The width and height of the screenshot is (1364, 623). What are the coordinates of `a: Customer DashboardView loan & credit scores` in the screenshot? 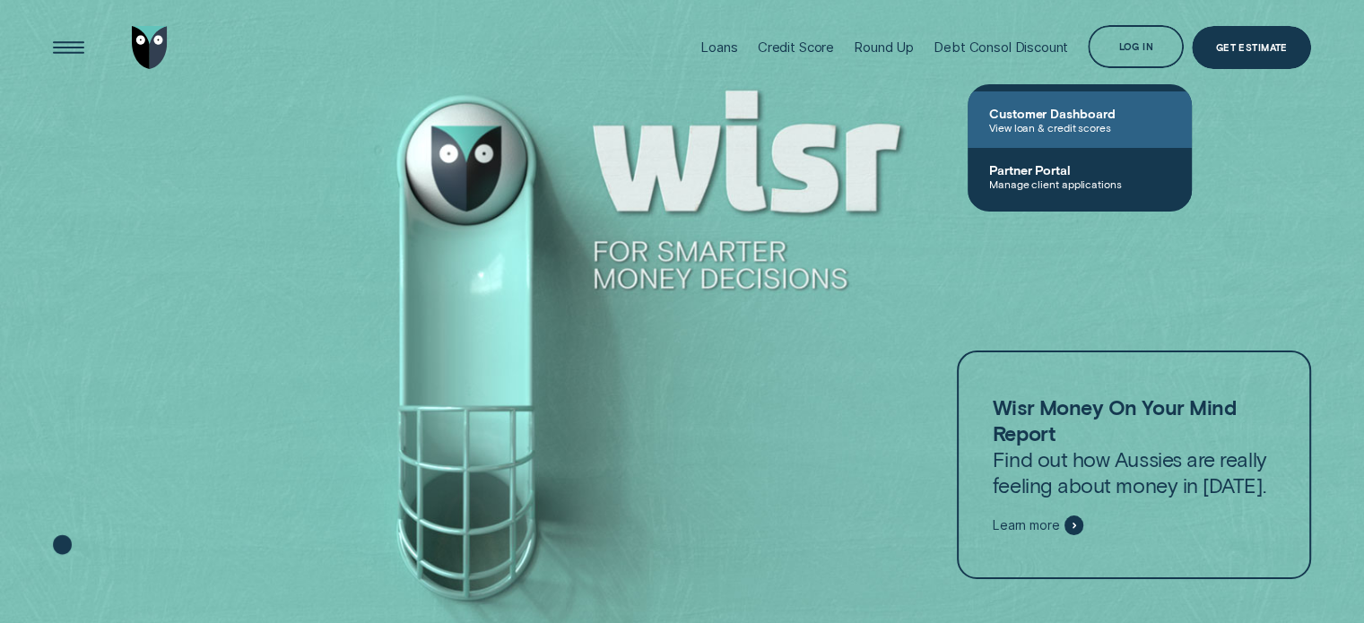 It's located at (1080, 119).